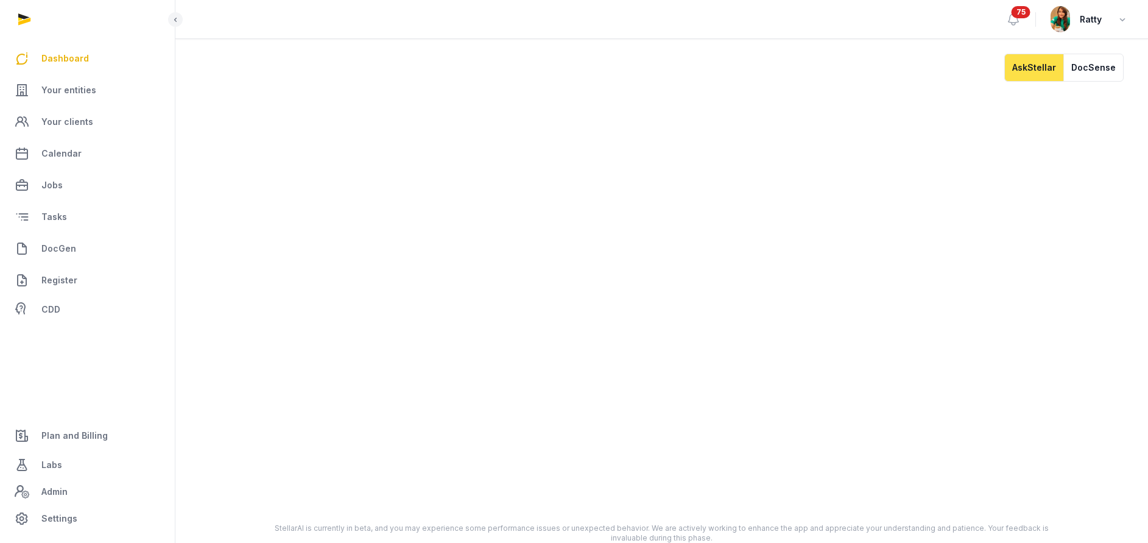 The height and width of the screenshot is (543, 1148). Describe the element at coordinates (87, 518) in the screenshot. I see `a: Settings` at that location.